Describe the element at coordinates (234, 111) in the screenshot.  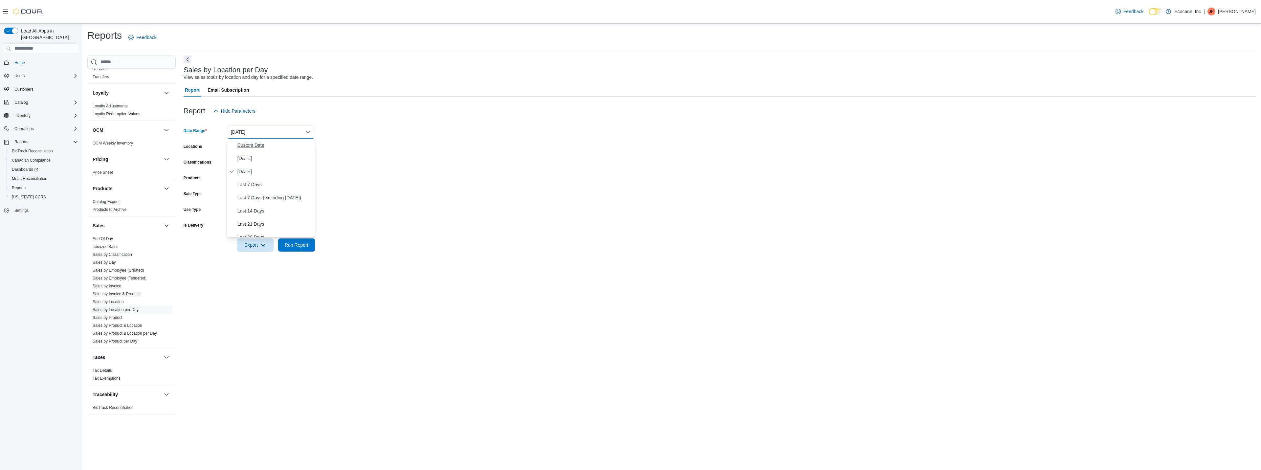
I see `button: Hide Parameters` at that location.